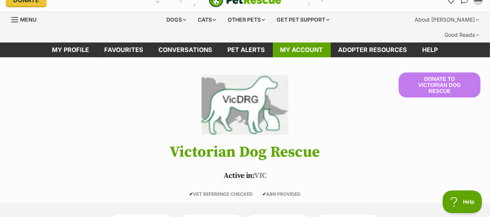 The image size is (490, 217). Describe the element at coordinates (246, 20) in the screenshot. I see `div: Other pets` at that location.